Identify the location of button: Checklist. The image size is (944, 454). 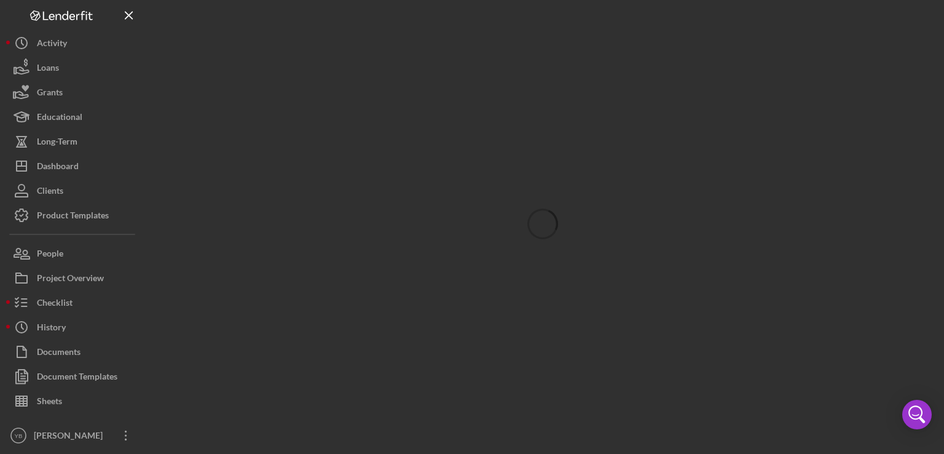
(74, 303).